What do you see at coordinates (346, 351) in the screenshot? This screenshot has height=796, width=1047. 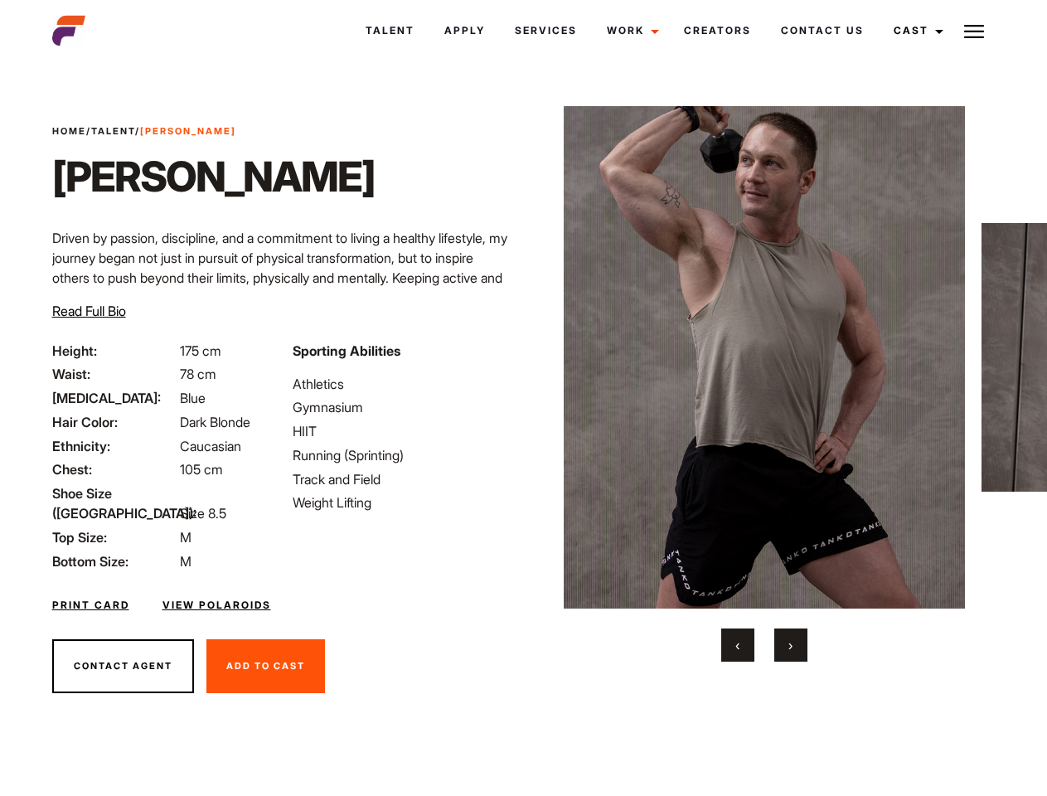 I see `strong: Sporting Abilities` at bounding box center [346, 351].